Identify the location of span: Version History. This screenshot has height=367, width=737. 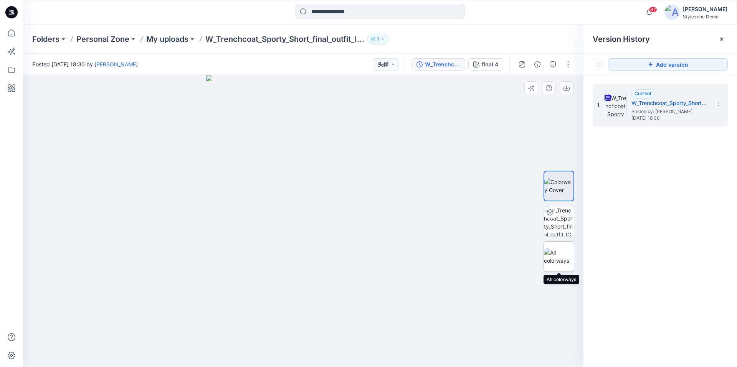
(621, 39).